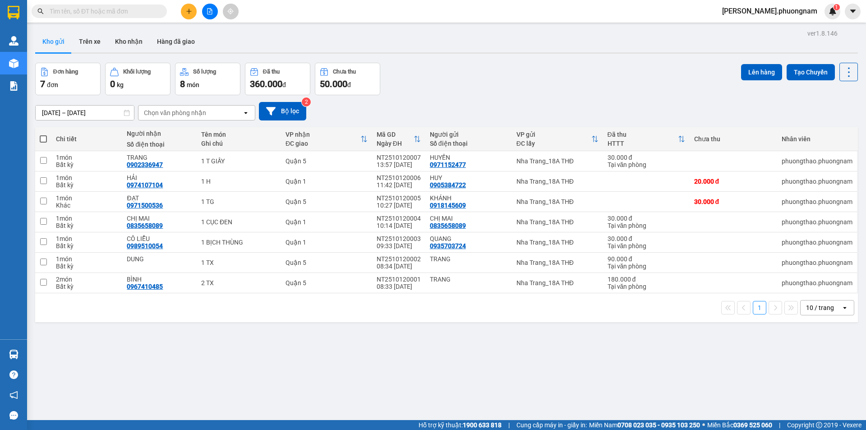  Describe the element at coordinates (14, 13) in the screenshot. I see `img: logo-vxr` at that location.